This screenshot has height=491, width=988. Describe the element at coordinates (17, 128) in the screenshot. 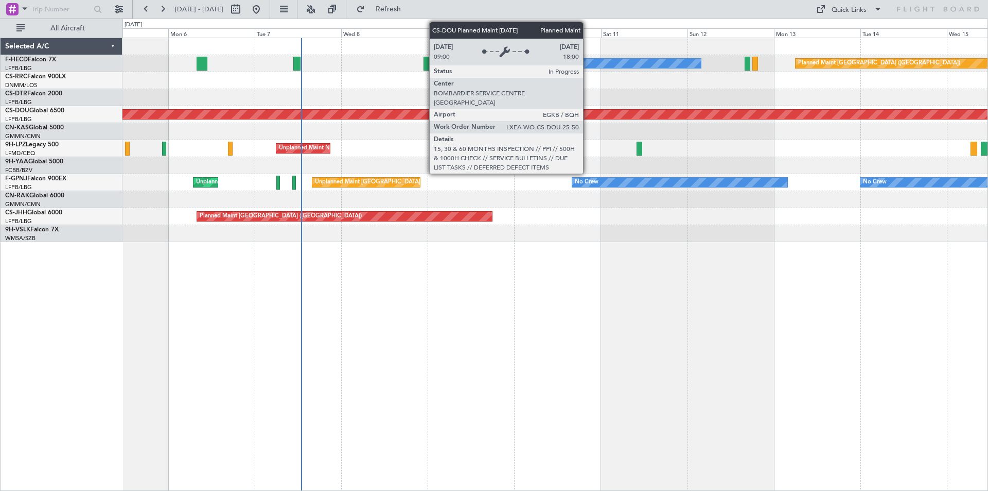

I see `span: CN-KAS` at that location.